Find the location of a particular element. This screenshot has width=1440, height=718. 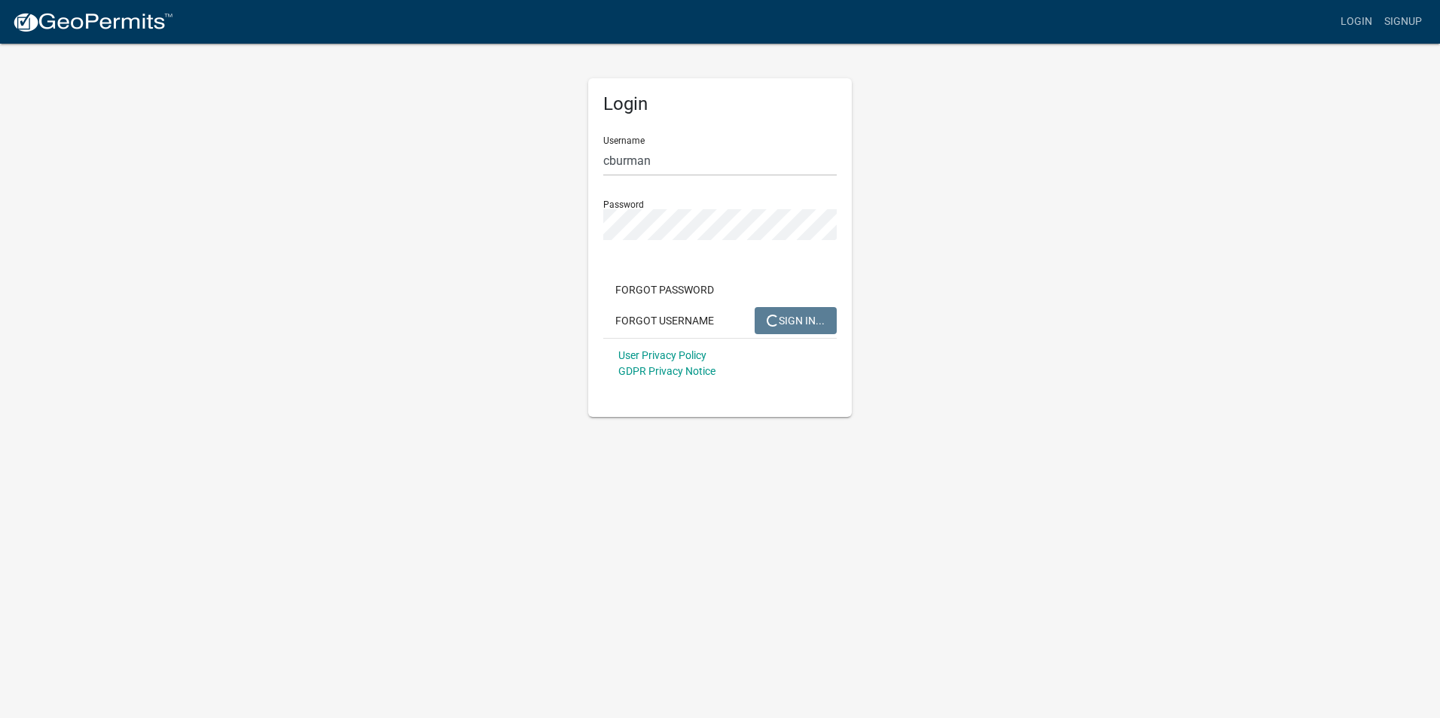

button: SIGN IN... is located at coordinates (795, 321).